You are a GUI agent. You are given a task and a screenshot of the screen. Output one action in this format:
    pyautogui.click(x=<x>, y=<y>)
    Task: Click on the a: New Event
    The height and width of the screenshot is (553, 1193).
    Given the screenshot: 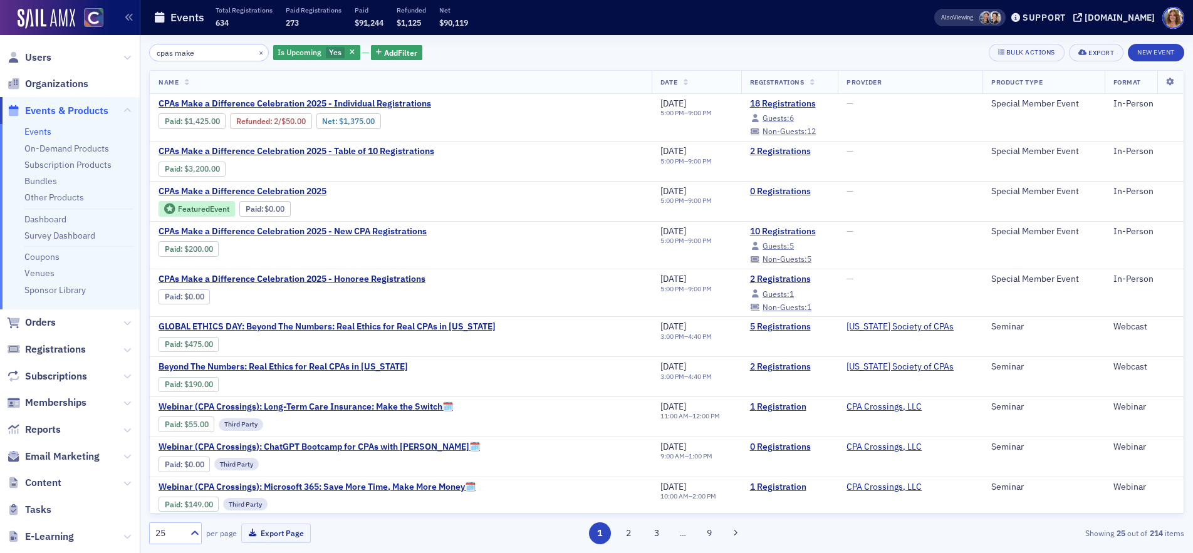 What is the action you would take?
    pyautogui.click(x=1156, y=51)
    